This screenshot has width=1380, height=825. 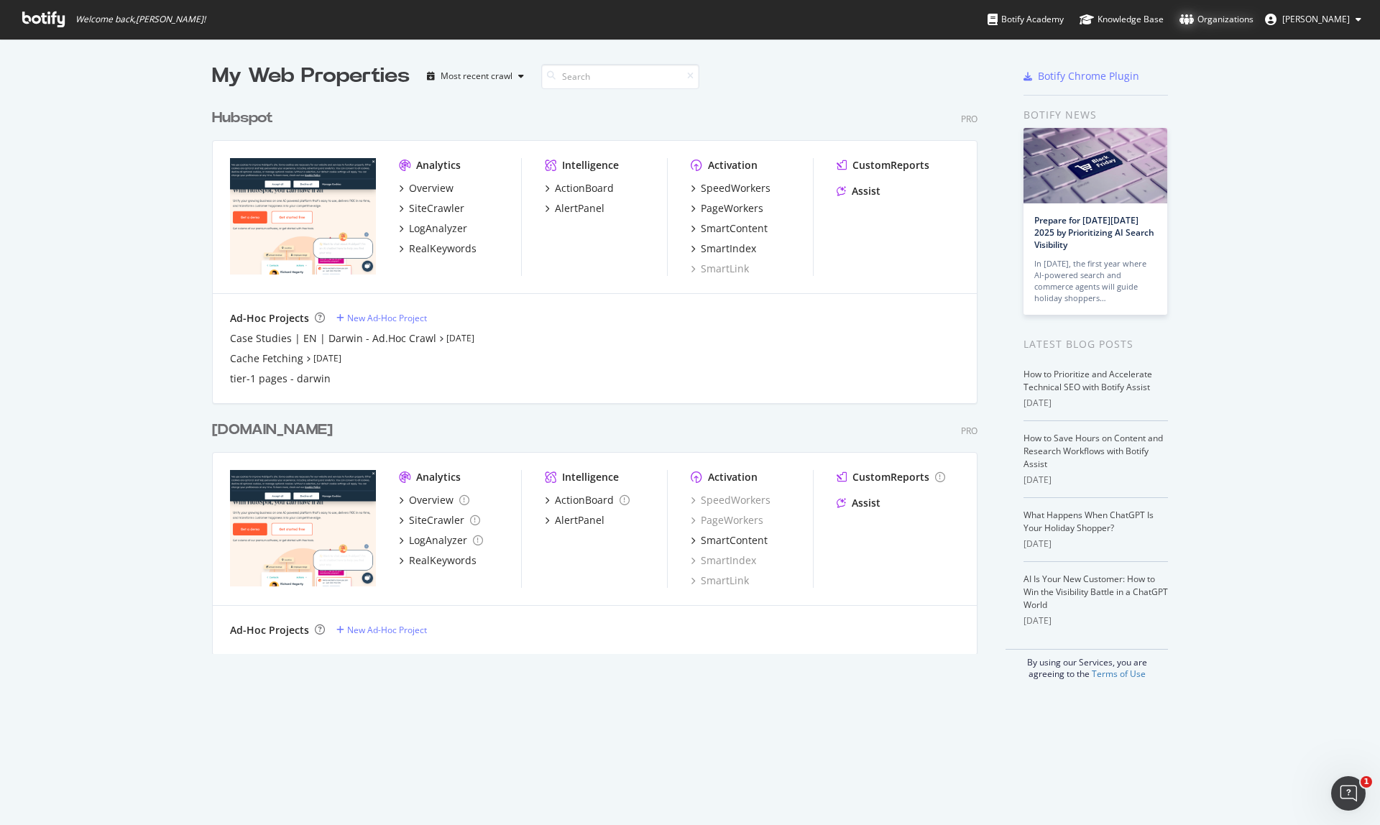 I want to click on a: How to Save Hours on Content and Research Workflows with Botify Assist, so click(x=1093, y=451).